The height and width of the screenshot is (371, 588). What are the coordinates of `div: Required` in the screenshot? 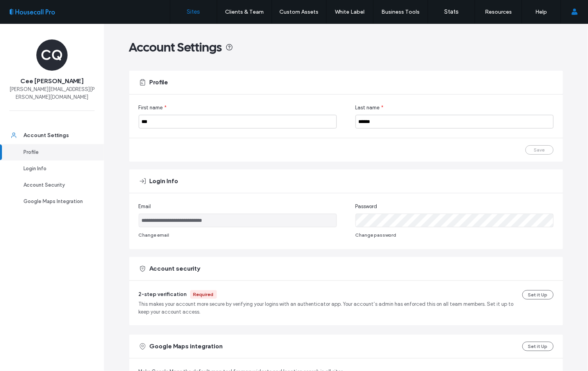 It's located at (203, 294).